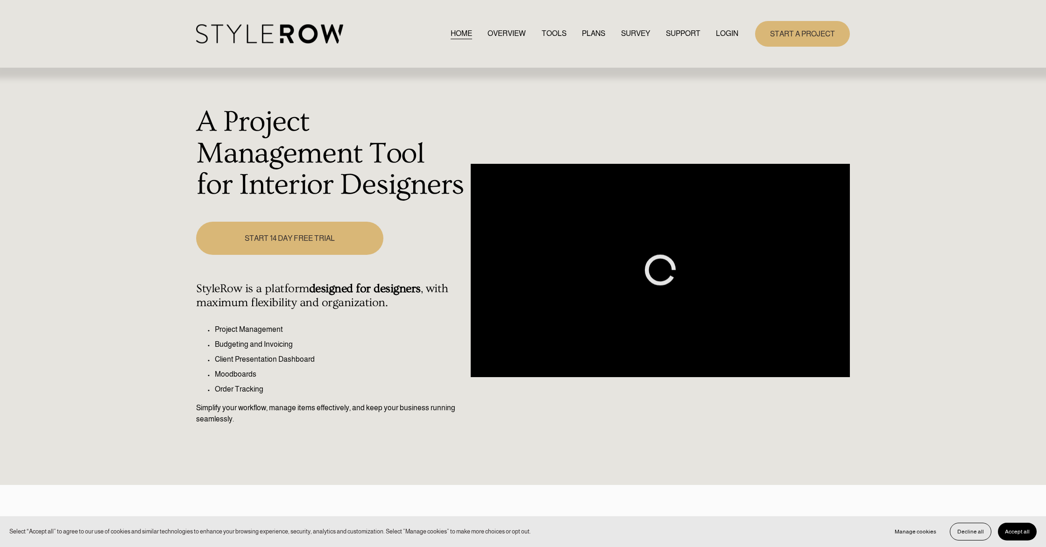  I want to click on span: SUPPORT, so click(683, 34).